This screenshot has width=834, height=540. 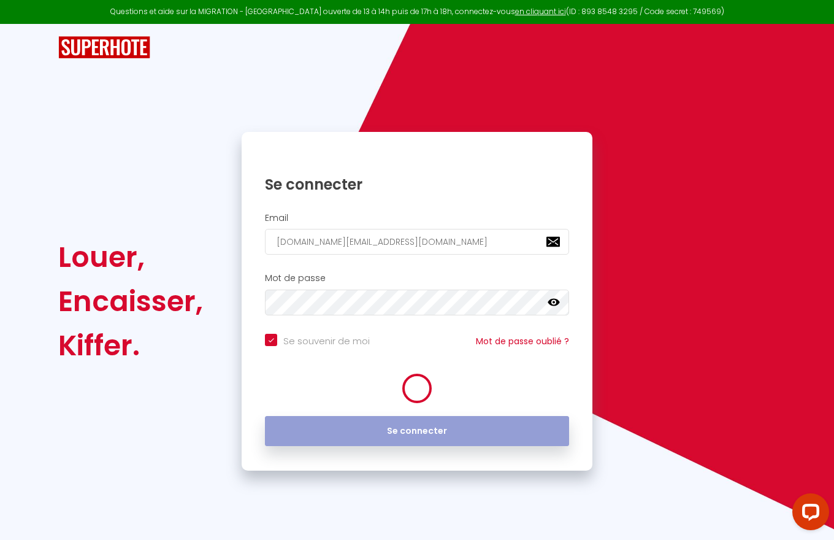 I want to click on div: Encaisser,, so click(x=131, y=301).